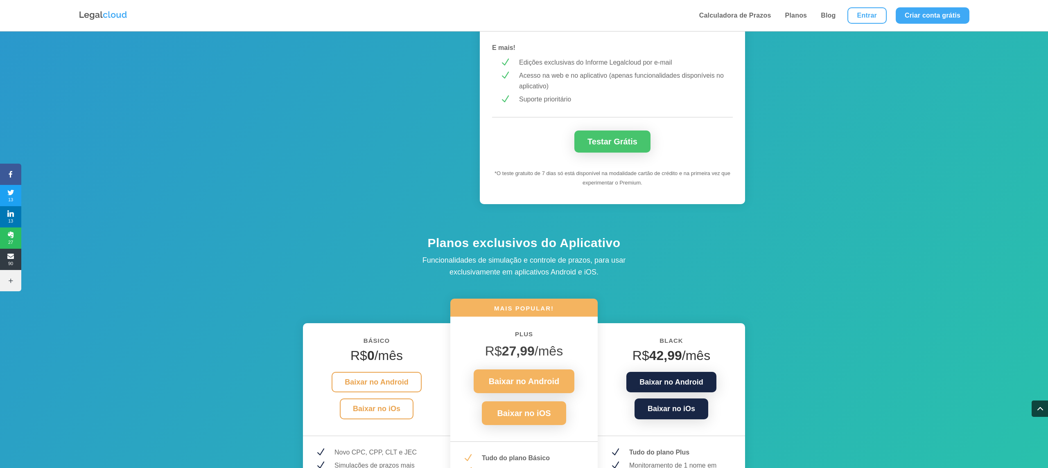 The height and width of the screenshot is (468, 1048). Describe the element at coordinates (612, 178) in the screenshot. I see `p: *O teste gratuito de 7 dias só está disponível na modalidade cartão de crédito e na primeira vez ...` at that location.